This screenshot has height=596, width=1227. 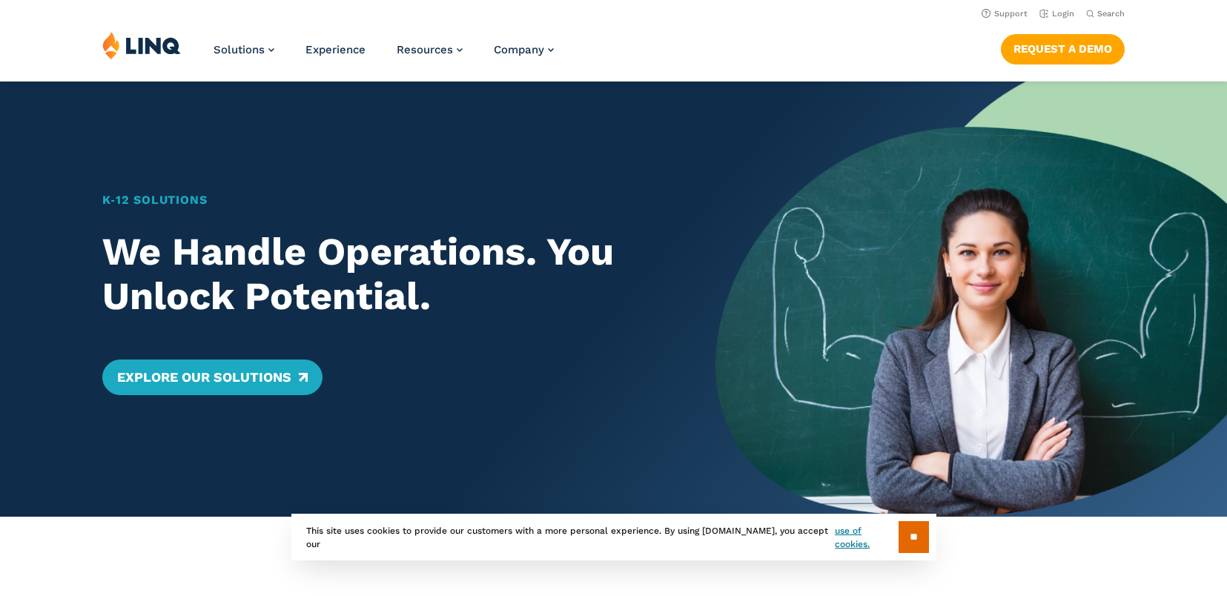 I want to click on a: Company, so click(x=523, y=50).